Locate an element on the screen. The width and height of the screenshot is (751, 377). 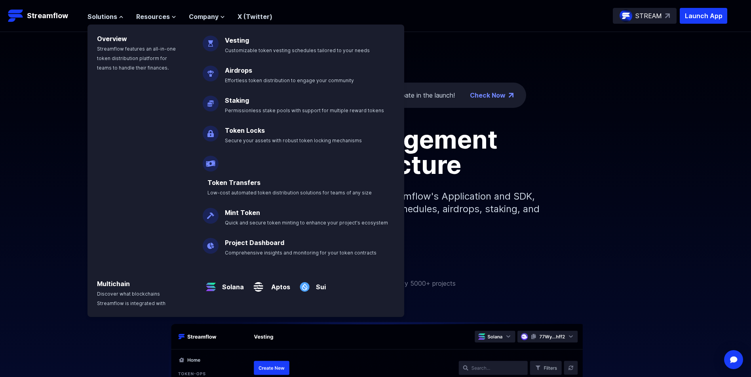
a: Mint Token is located at coordinates (242, 213).